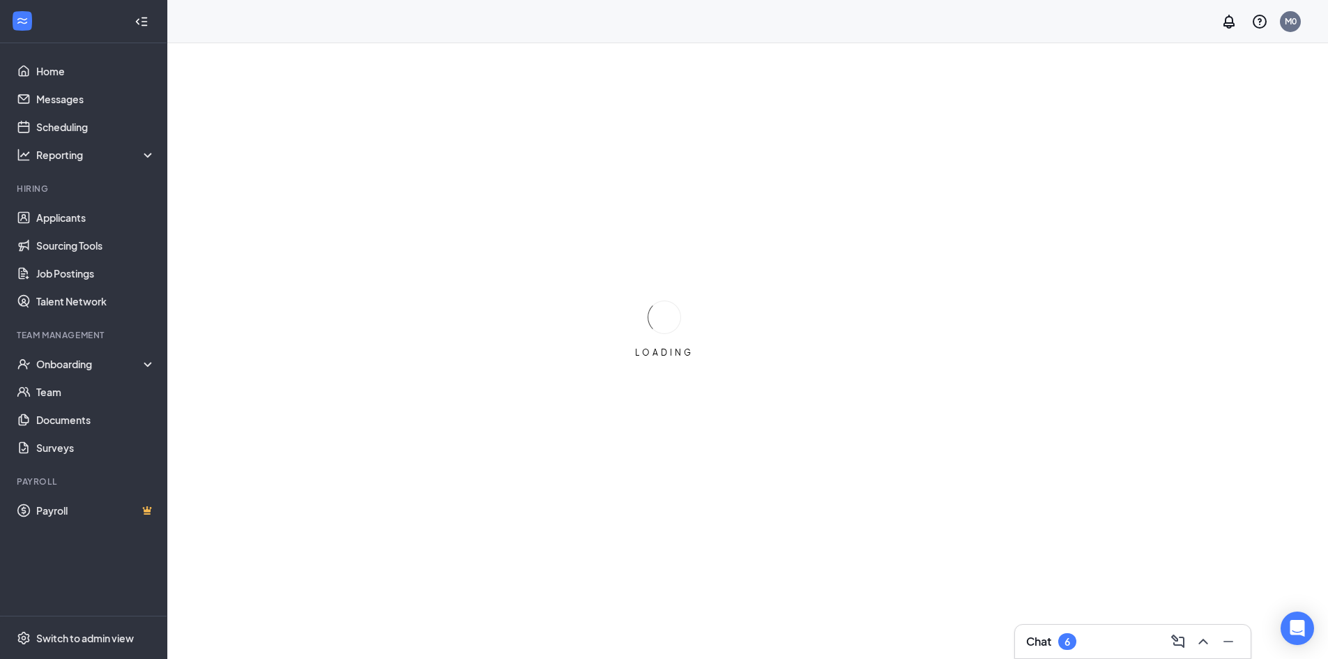 The image size is (1328, 659). Describe the element at coordinates (664, 352) in the screenshot. I see `div: LOADING` at that location.